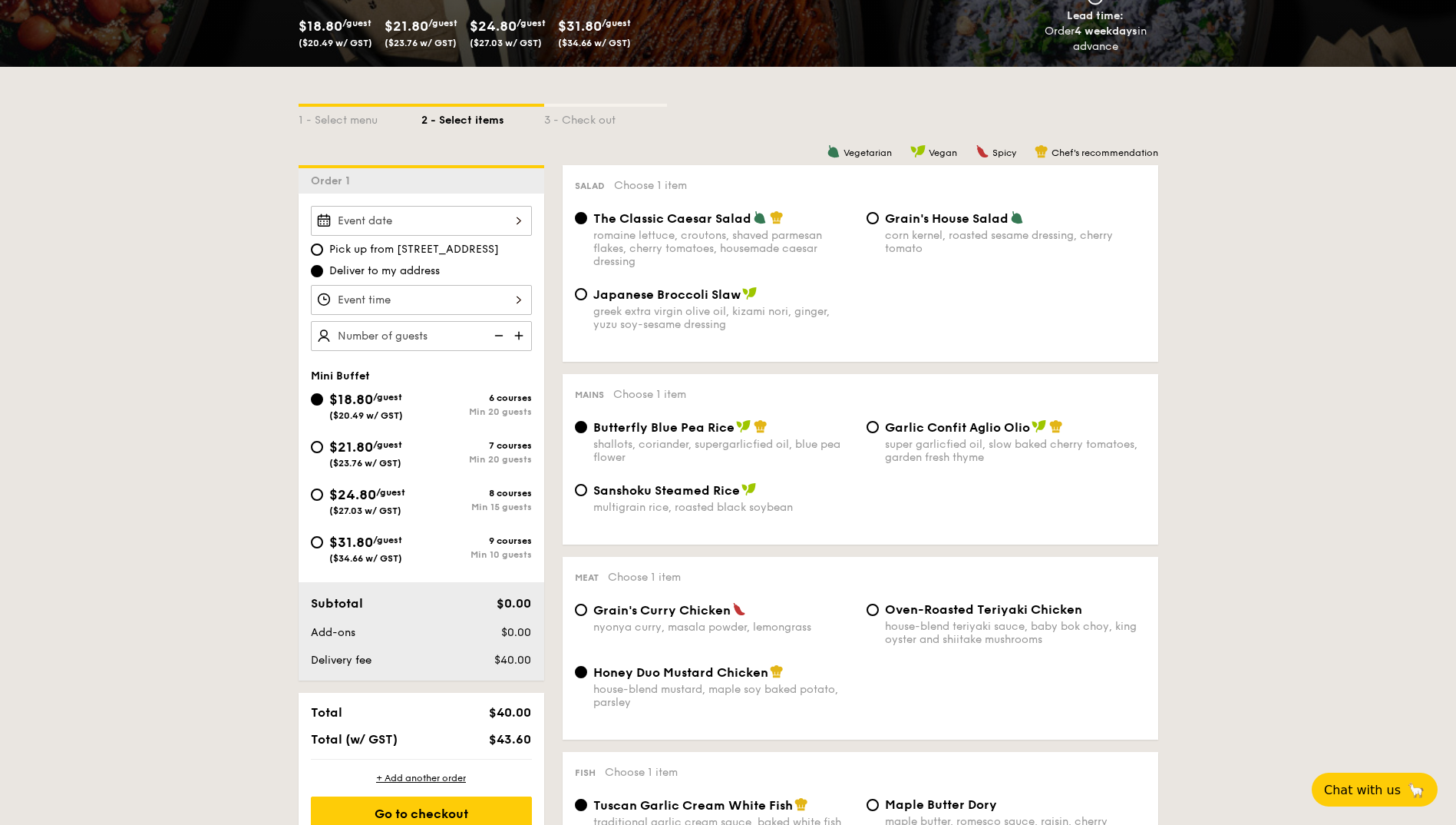  What do you see at coordinates (1375, 790) in the screenshot?
I see `button: Chat with us🦙` at bounding box center [1375, 790].